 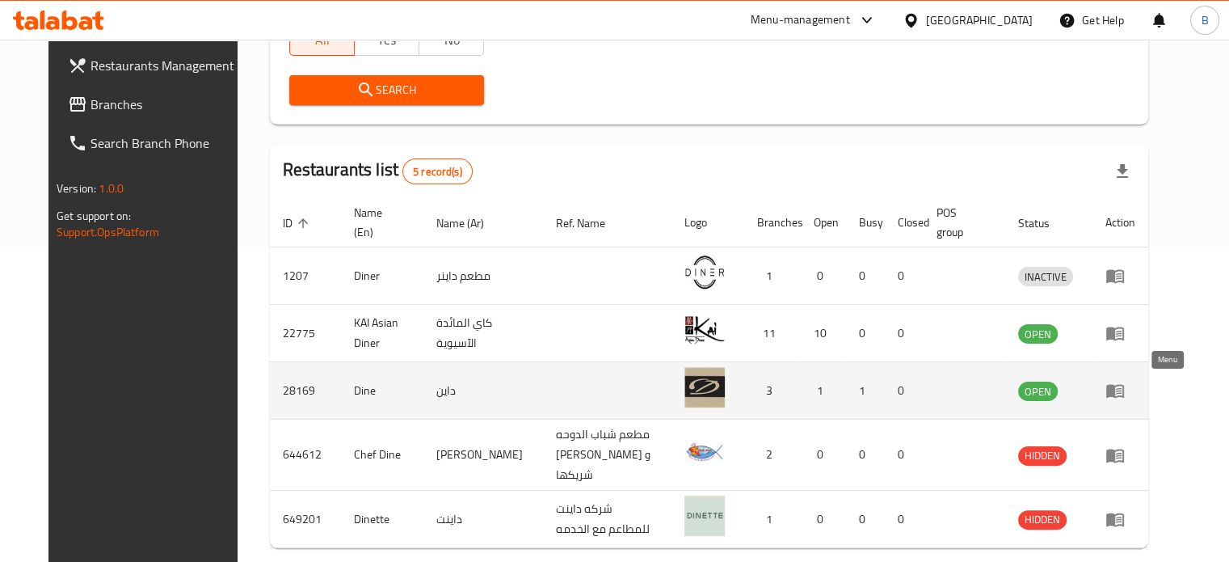 What do you see at coordinates (705, 387) in the screenshot?
I see `img: Dine` at bounding box center [705, 387].